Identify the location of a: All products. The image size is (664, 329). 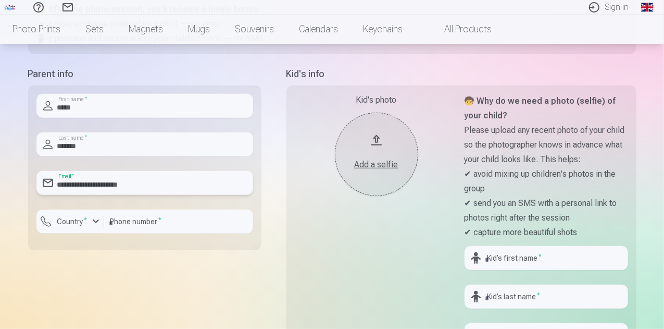
(460, 29).